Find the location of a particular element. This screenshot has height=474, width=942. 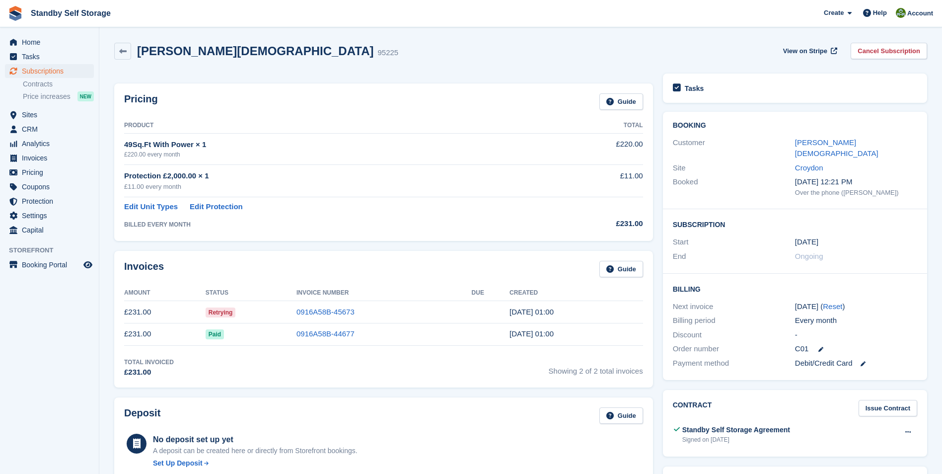

a: Edit Protection is located at coordinates (216, 206).